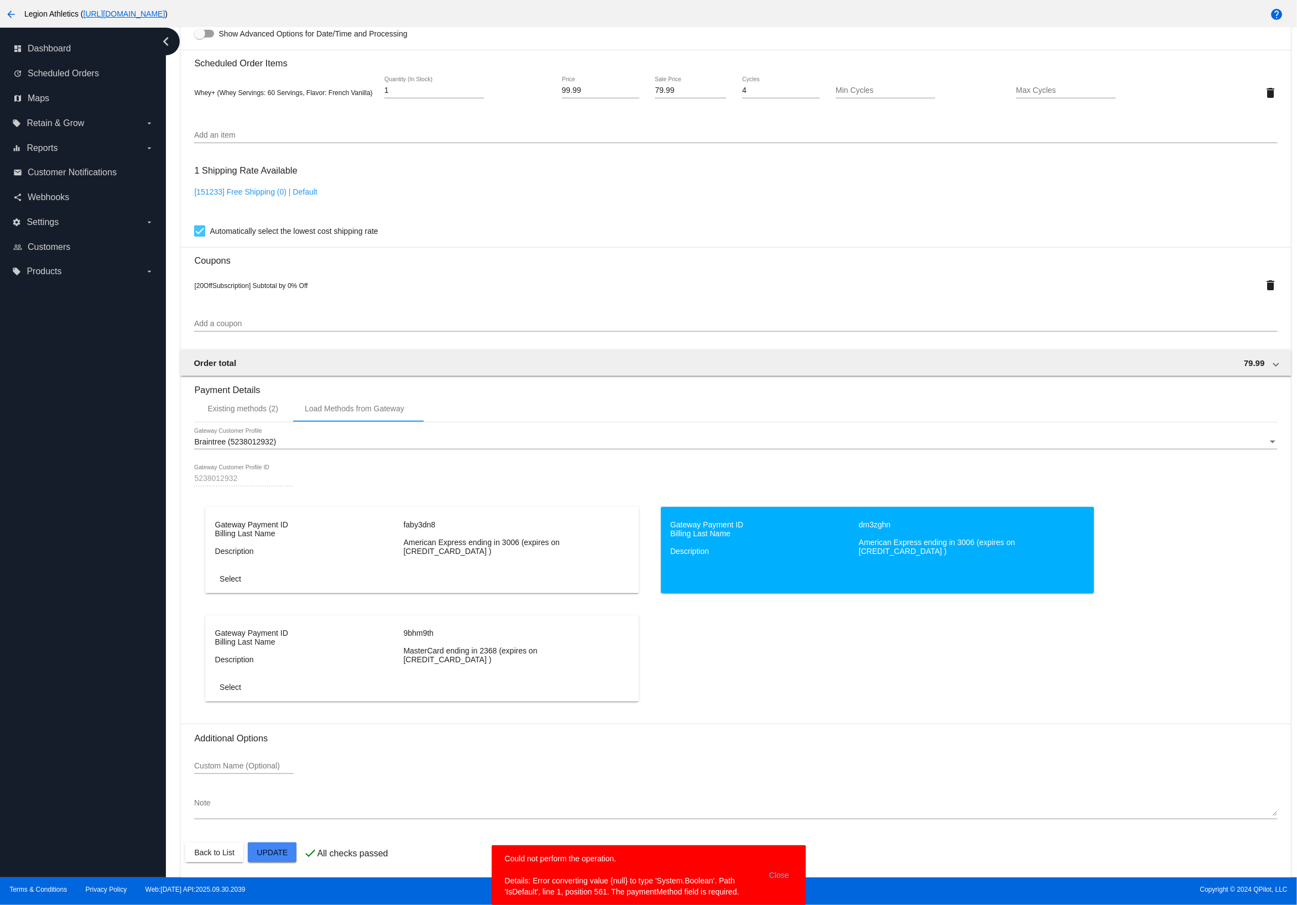 The height and width of the screenshot is (905, 1297). What do you see at coordinates (1254, 363) in the screenshot?
I see `span: 79.99` at bounding box center [1254, 363].